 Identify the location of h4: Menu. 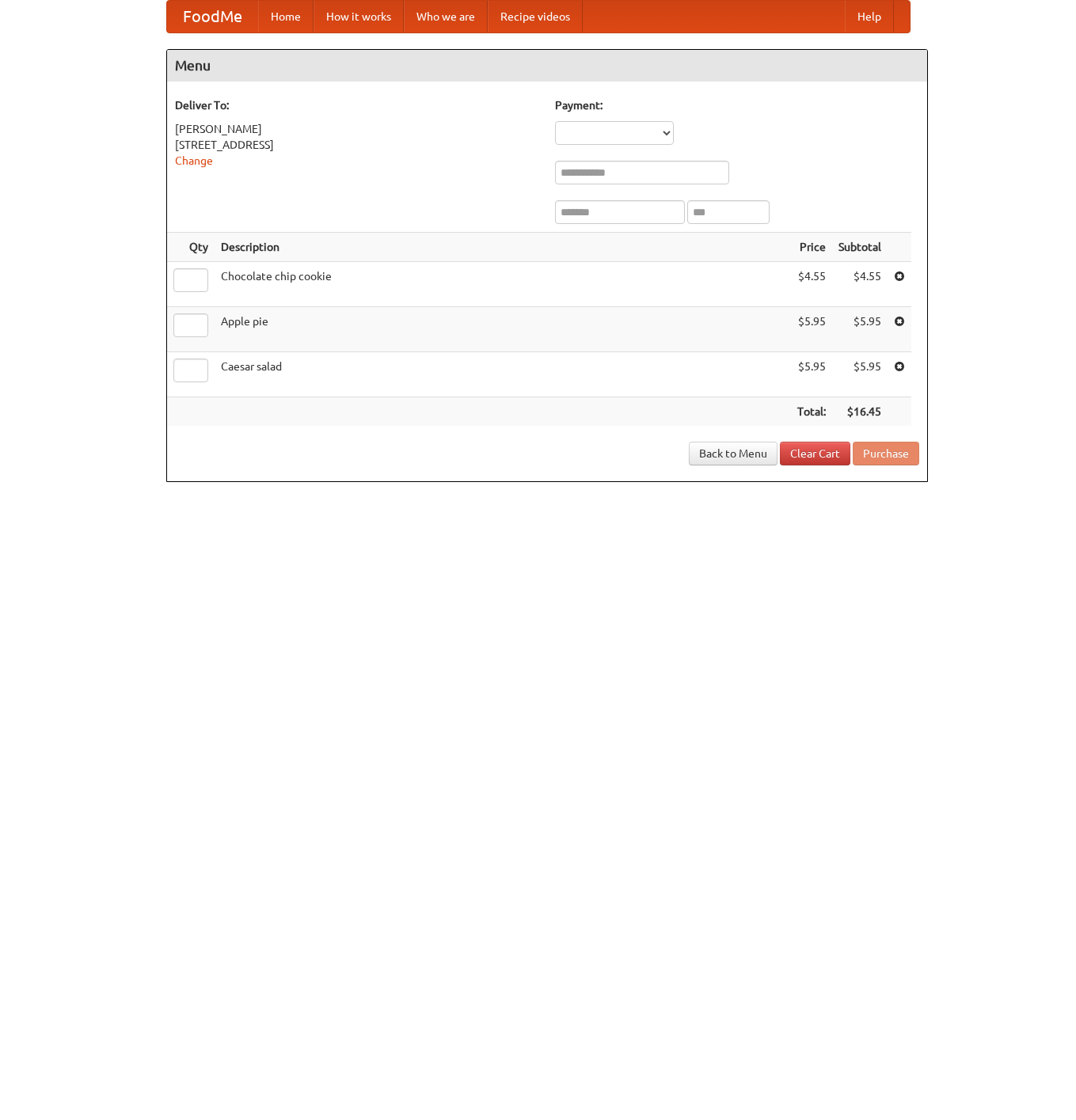
(547, 66).